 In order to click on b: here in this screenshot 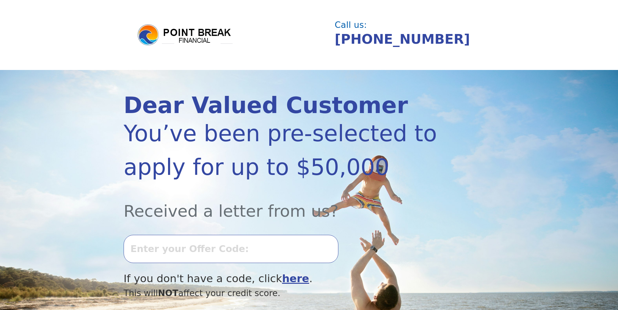, I will do `click(295, 279)`.